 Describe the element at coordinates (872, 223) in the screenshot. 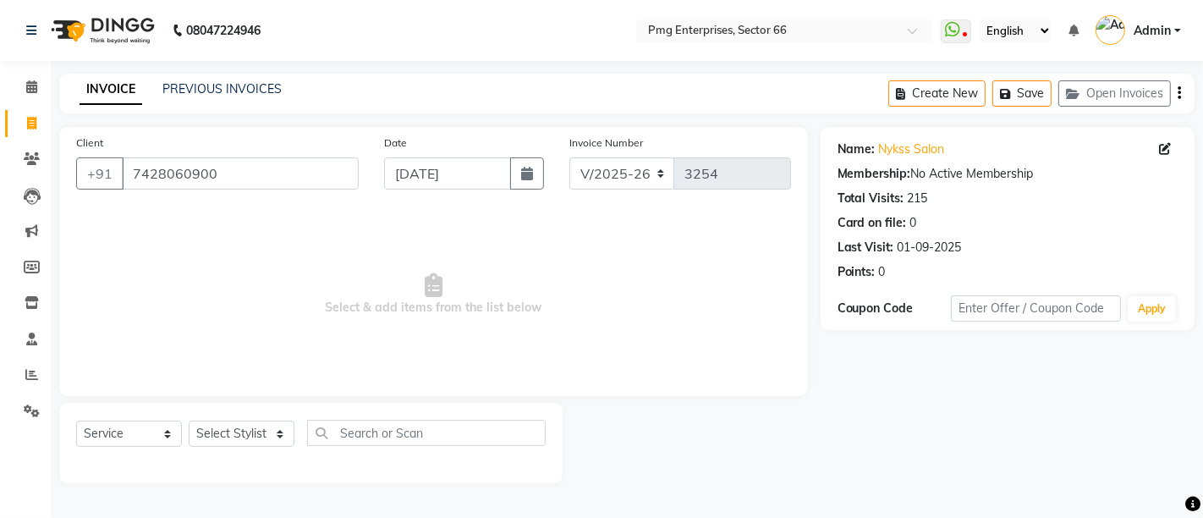

I see `div: Card on file:` at that location.